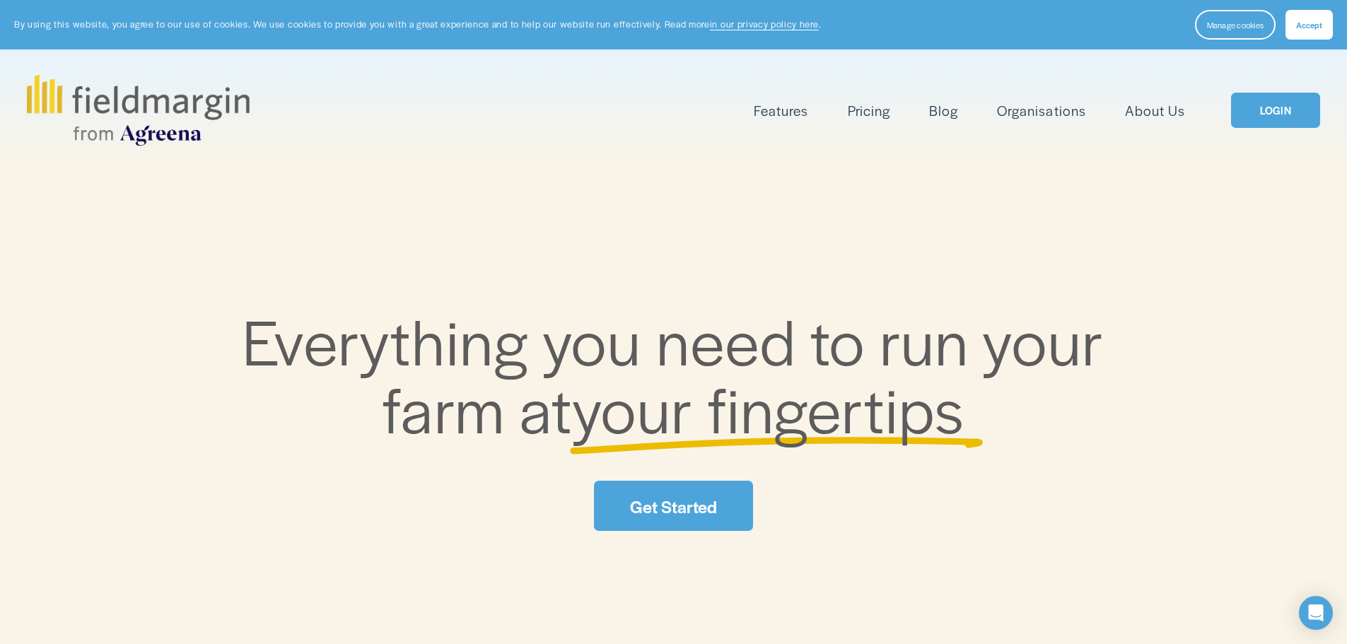  Describe the element at coordinates (781, 110) in the screenshot. I see `a: folder dropdown` at that location.